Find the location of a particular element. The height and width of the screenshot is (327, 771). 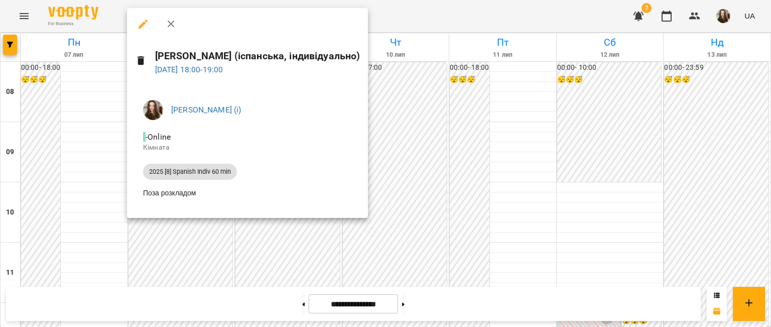

span: - Online is located at coordinates (158, 136).